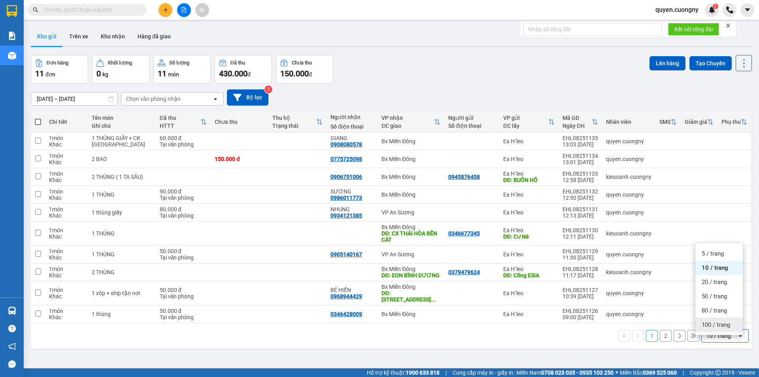  I want to click on div: Chọn văn phòng nhận, so click(153, 99).